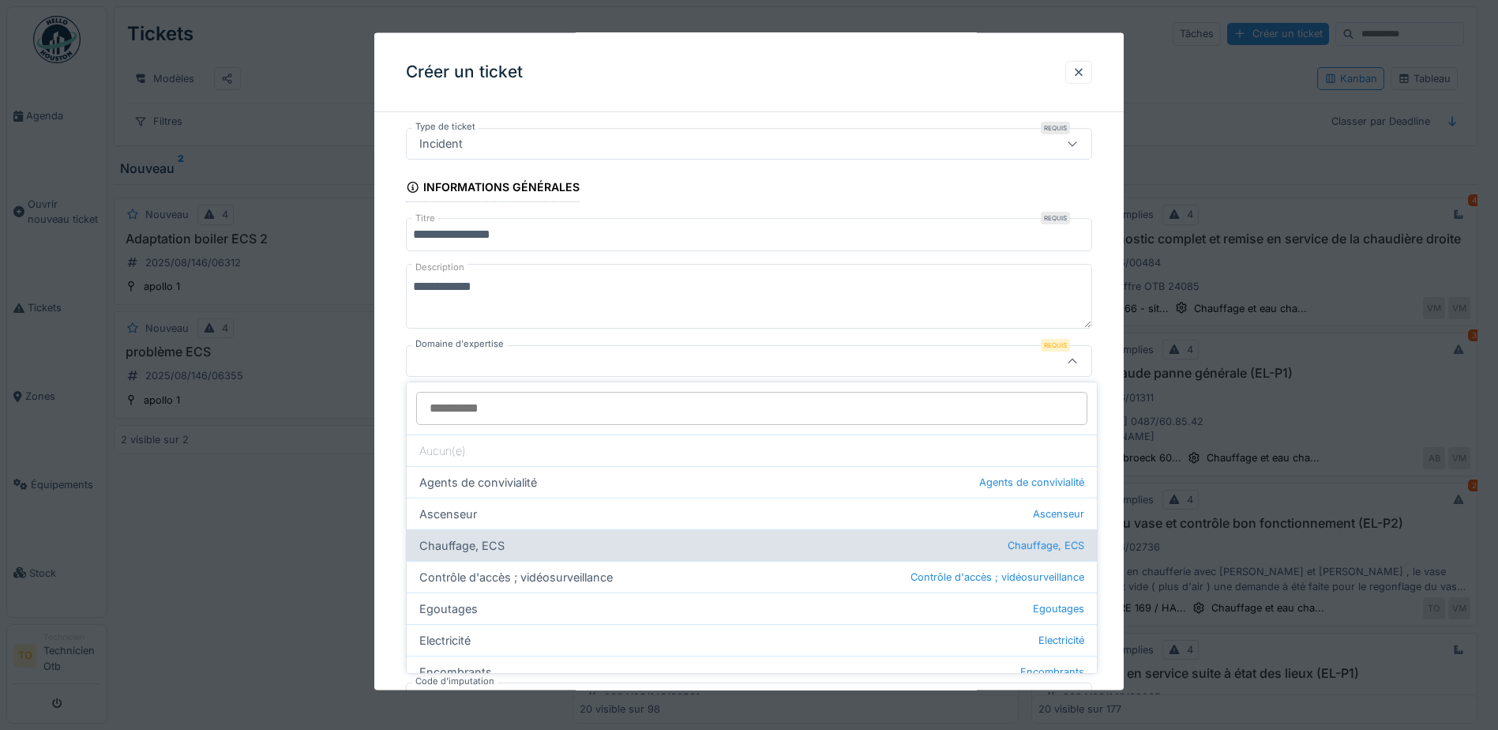 This screenshot has width=1498, height=730. What do you see at coordinates (1052, 671) in the screenshot?
I see `span: Encombrants` at bounding box center [1052, 671].